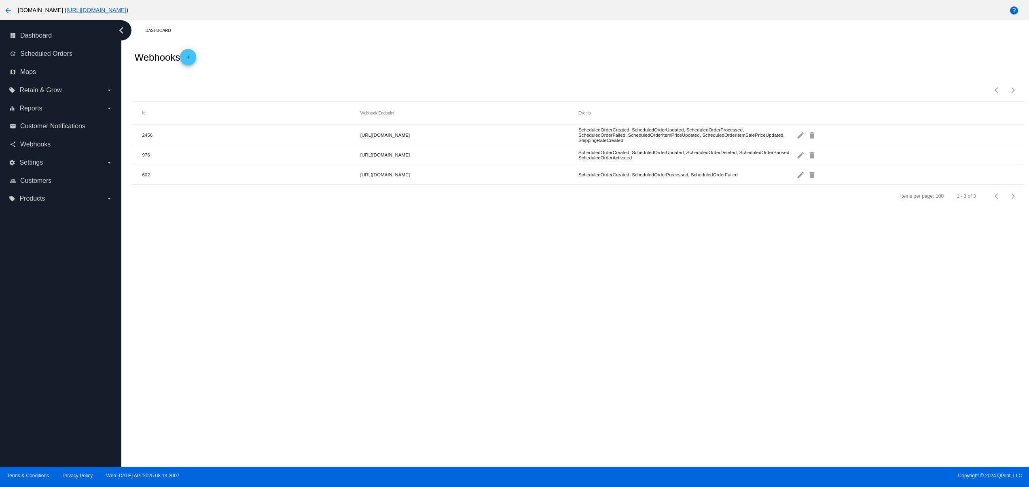 The image size is (1029, 487). I want to click on div: Items per page:, so click(917, 196).